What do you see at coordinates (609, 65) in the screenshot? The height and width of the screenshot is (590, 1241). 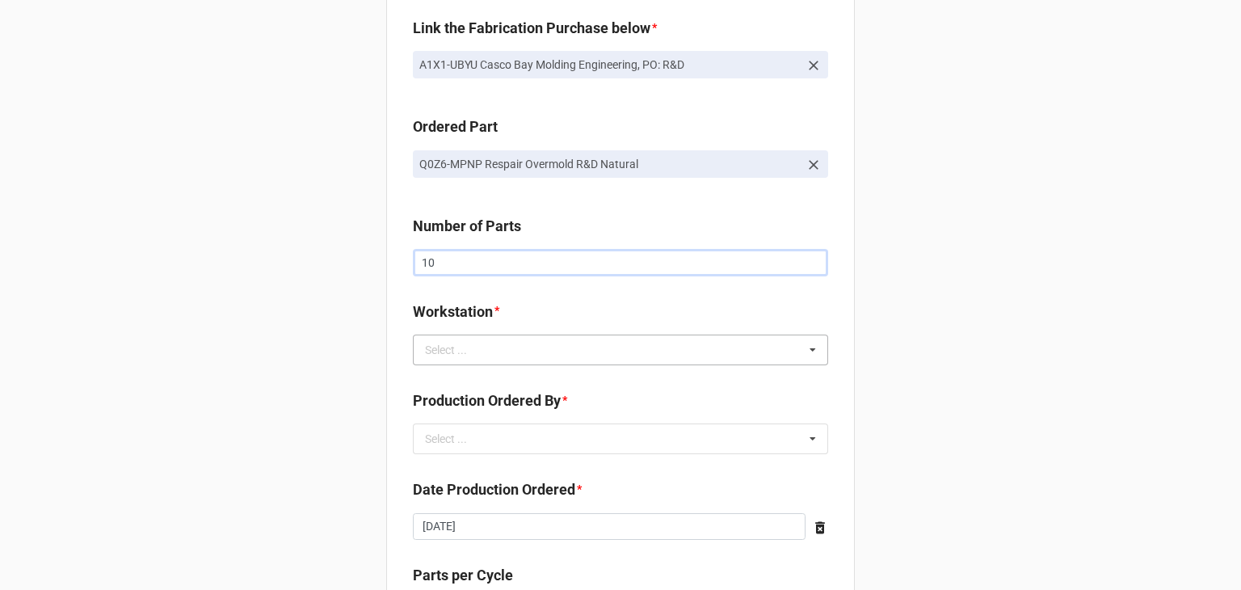 I see `p: A1X1-UBYU Casco Bay Molding Engineering, PO: R&D` at bounding box center [609, 65].